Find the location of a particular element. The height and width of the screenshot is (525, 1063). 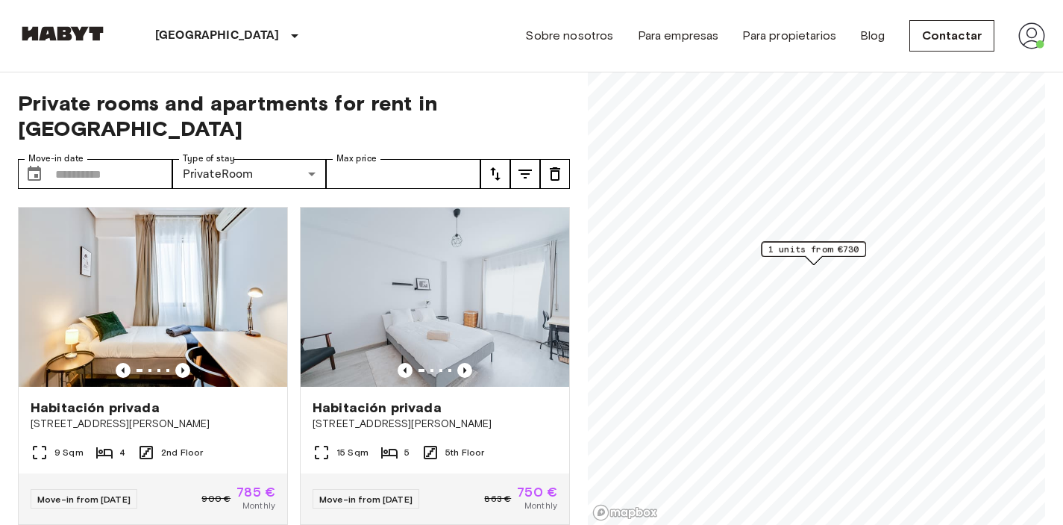

img: Marketing picture of unit ES-15-018-001-03H is located at coordinates (153, 297).